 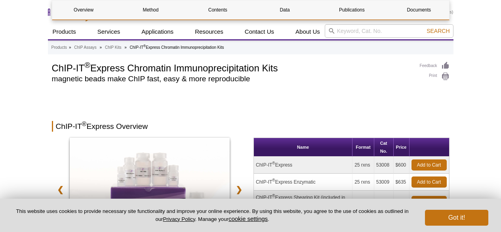 What do you see at coordinates (303, 201) in the screenshot?
I see `td: ChIP-IT Express Shearing Kit (included in 53008)` at bounding box center [303, 201].